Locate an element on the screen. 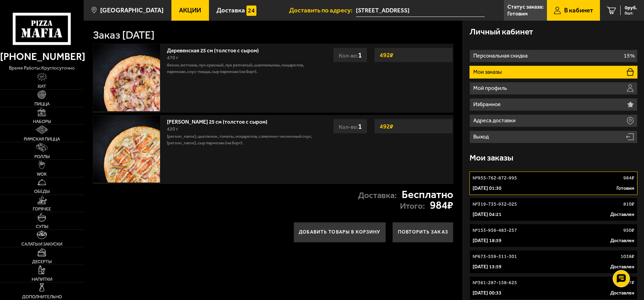 This screenshot has width=644, height=300. p: Выход is located at coordinates (482, 137).